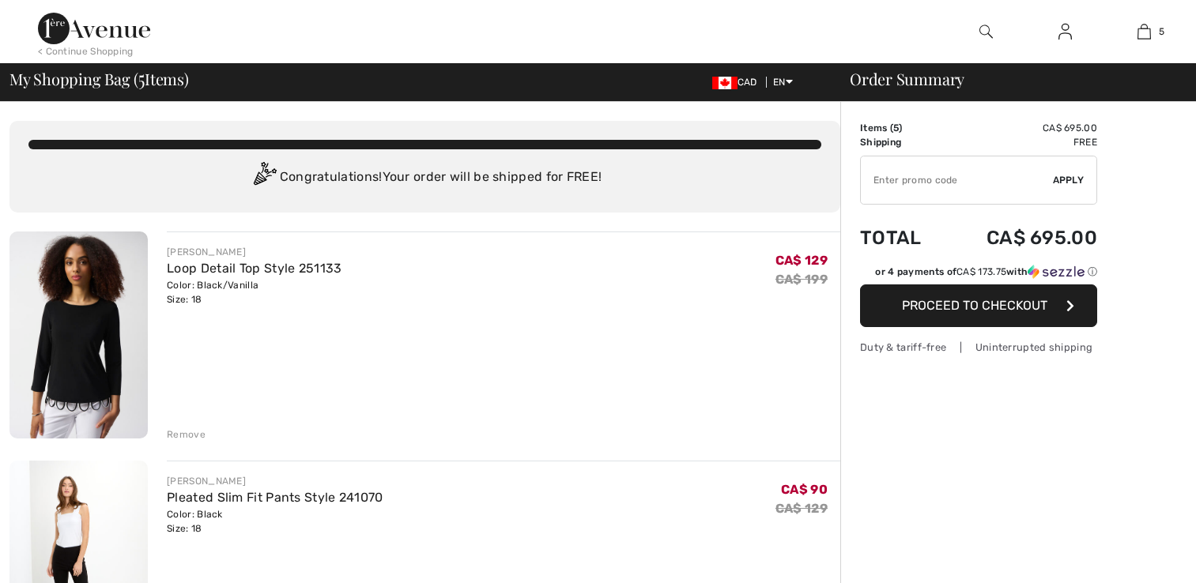  What do you see at coordinates (737, 82) in the screenshot?
I see `span: CAD` at bounding box center [737, 82].